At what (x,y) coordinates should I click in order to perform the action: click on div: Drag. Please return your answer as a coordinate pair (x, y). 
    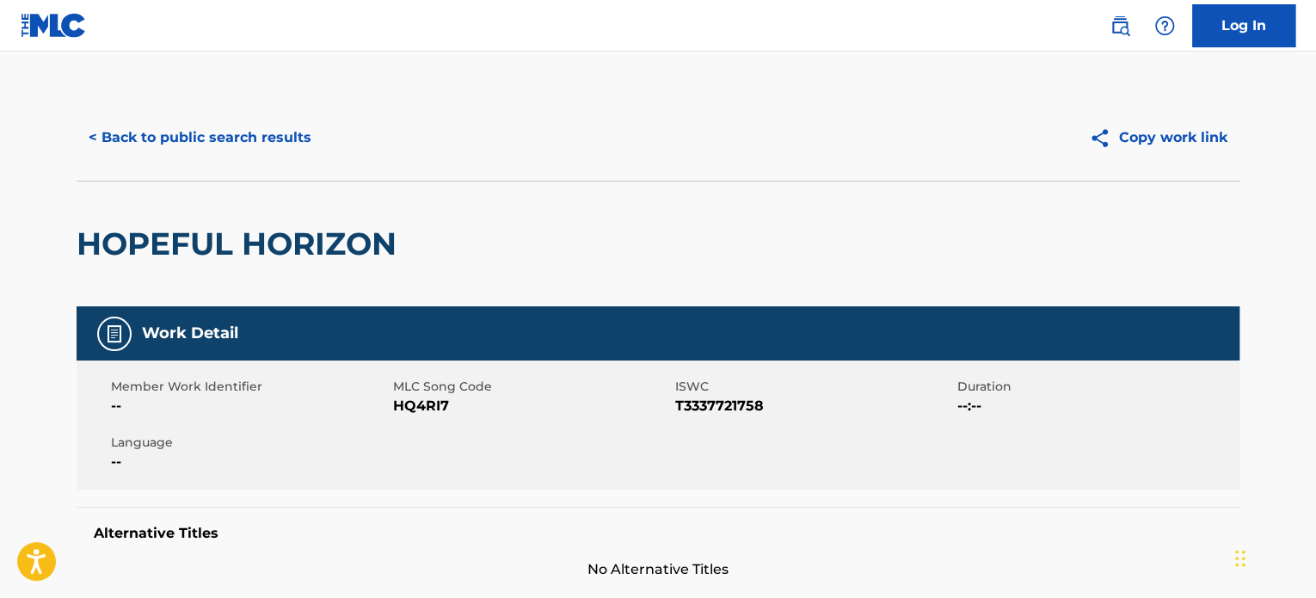
    Looking at the image, I should click on (1241, 558).